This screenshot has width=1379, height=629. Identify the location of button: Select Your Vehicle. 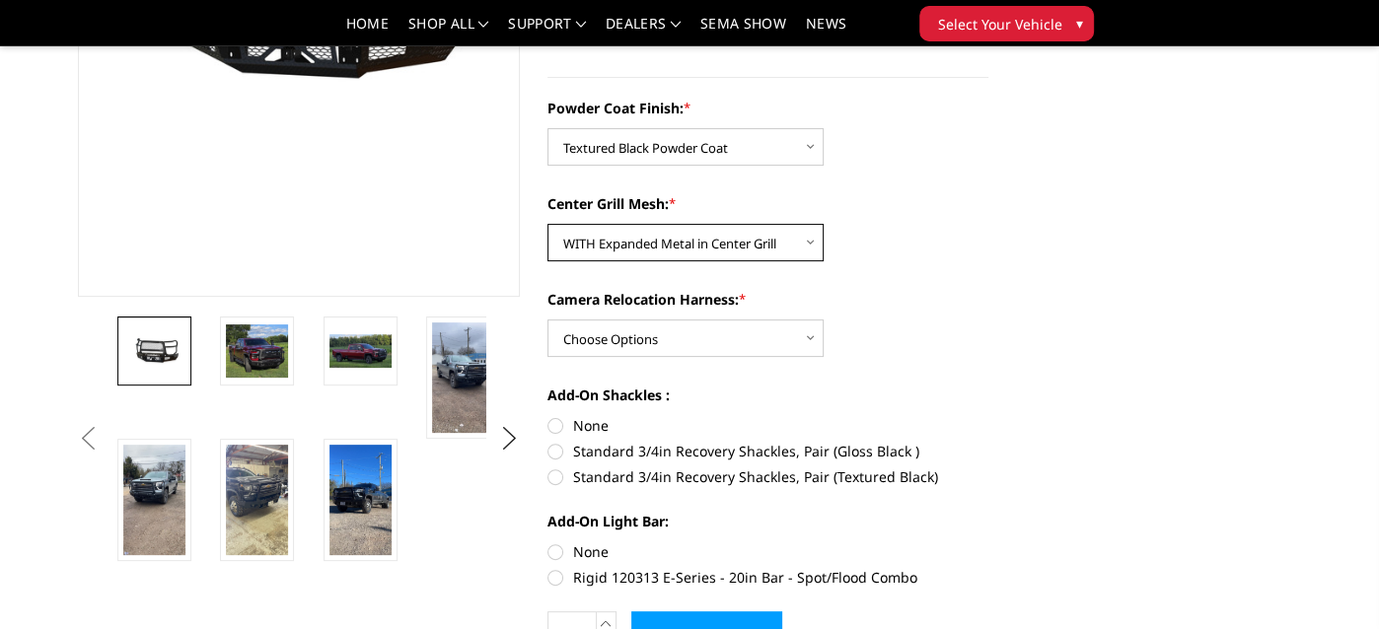
(1006, 24).